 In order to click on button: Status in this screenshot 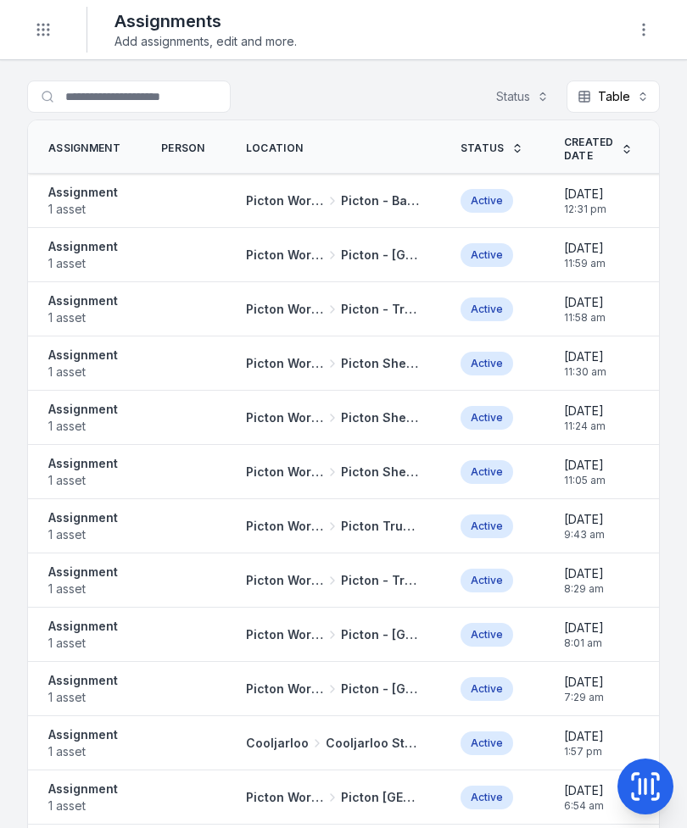, I will do `click(522, 97)`.